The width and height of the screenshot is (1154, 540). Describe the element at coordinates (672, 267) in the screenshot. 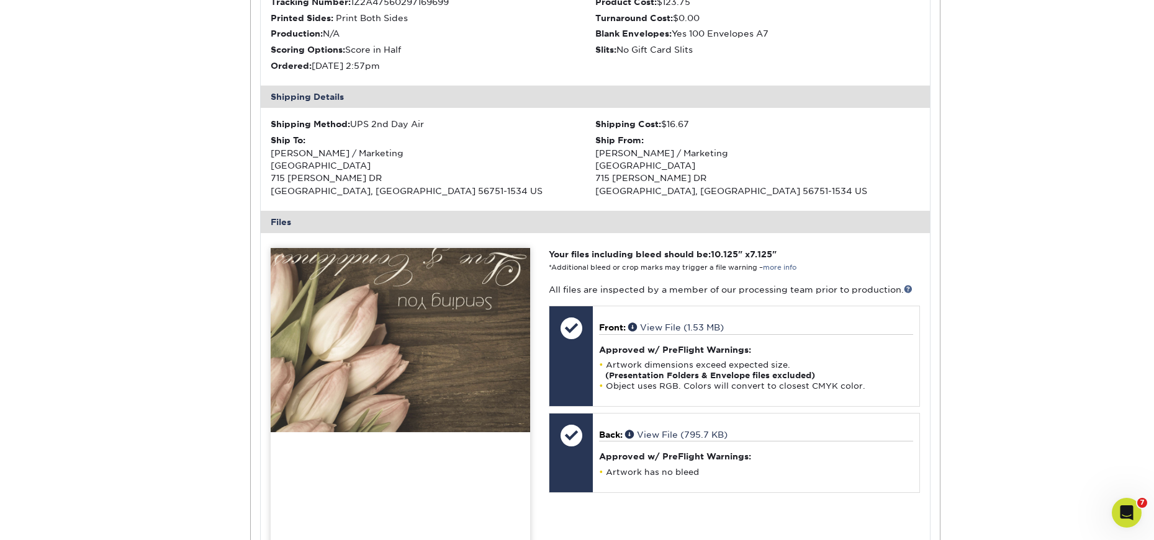

I see `small: *Additional bleed or crop marks may trigger a file warning –` at that location.